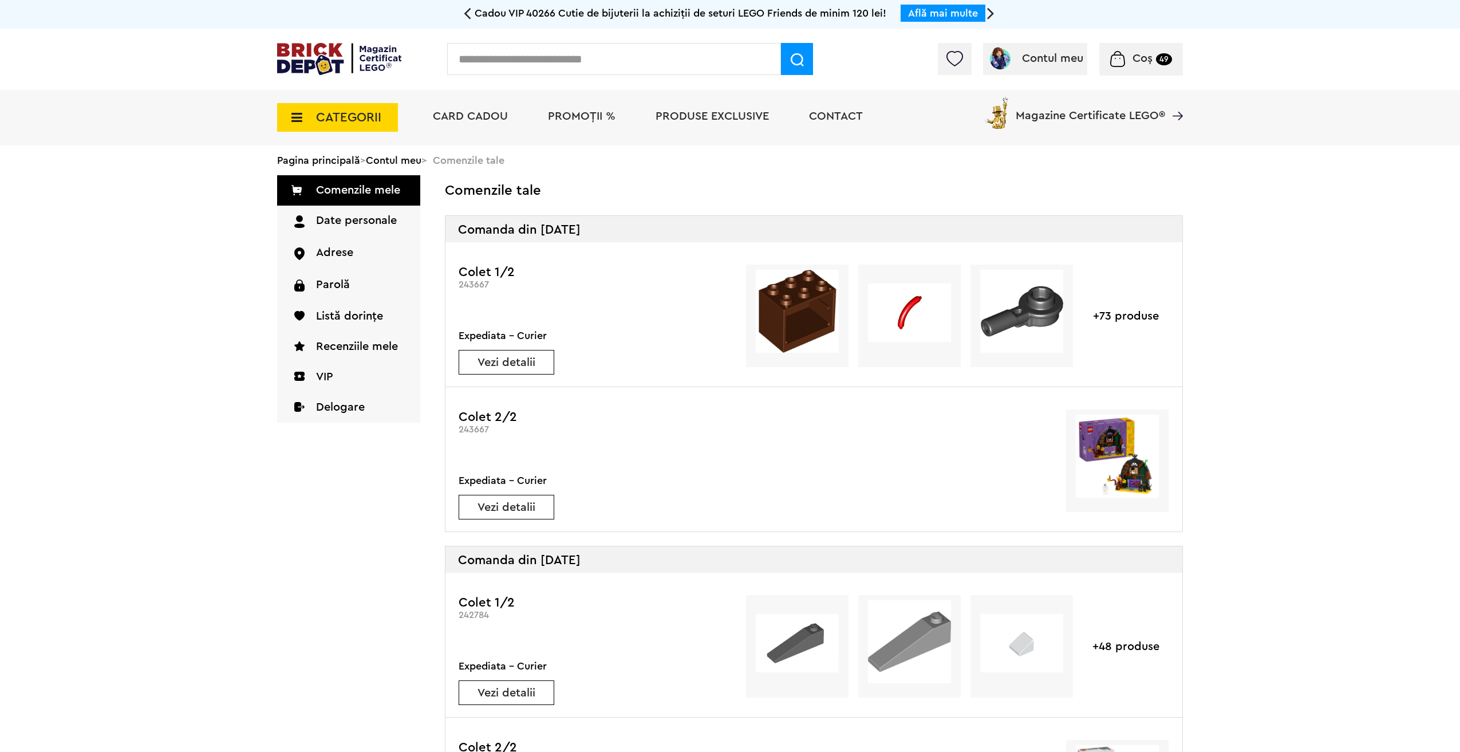  Describe the element at coordinates (592, 417) in the screenshot. I see `h3: Colet 2/2` at that location.